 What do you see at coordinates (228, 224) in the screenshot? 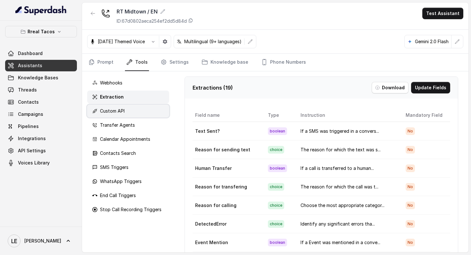
I see `td: DetectedError` at bounding box center [228, 224].